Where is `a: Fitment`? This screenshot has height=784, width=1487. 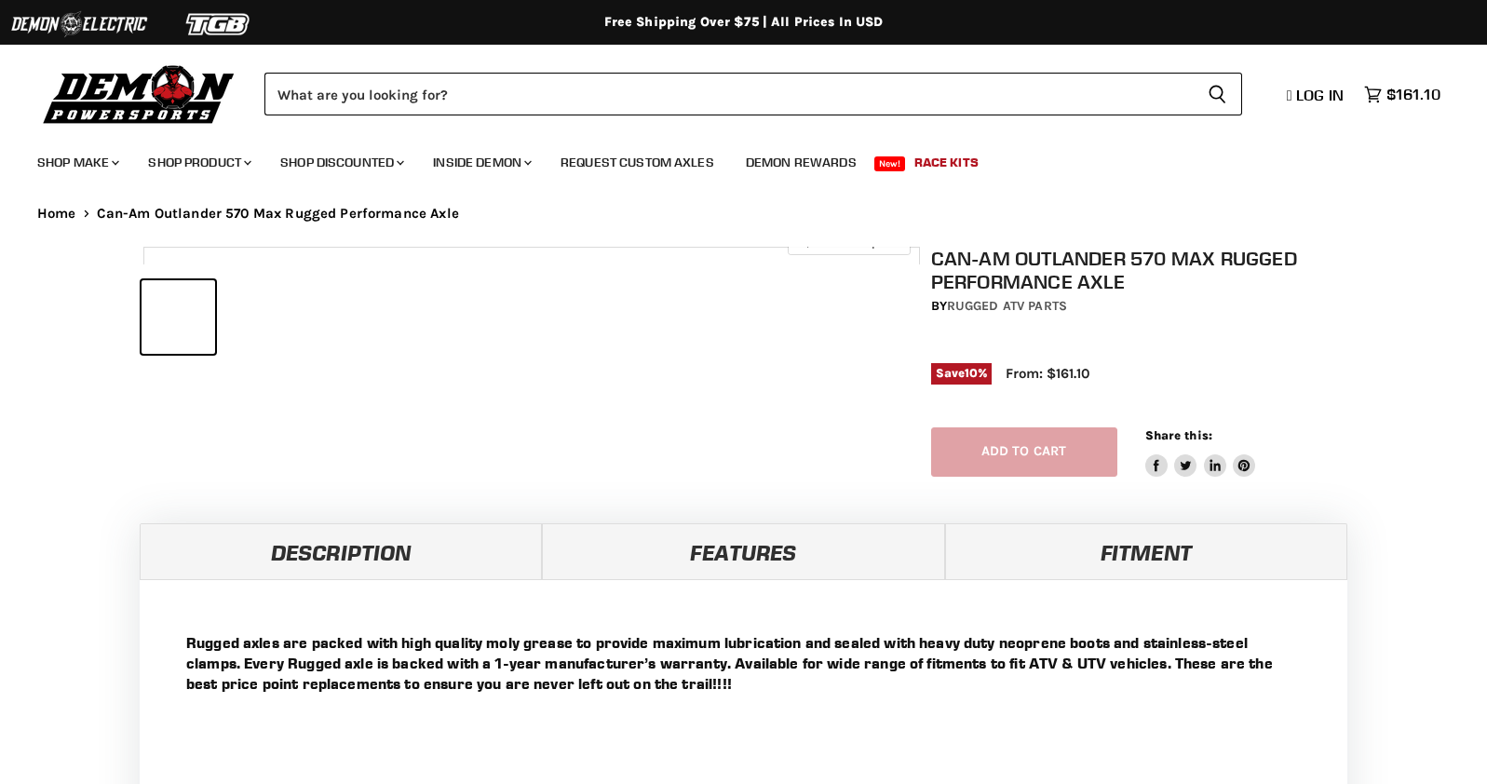
a: Fitment is located at coordinates (1146, 551).